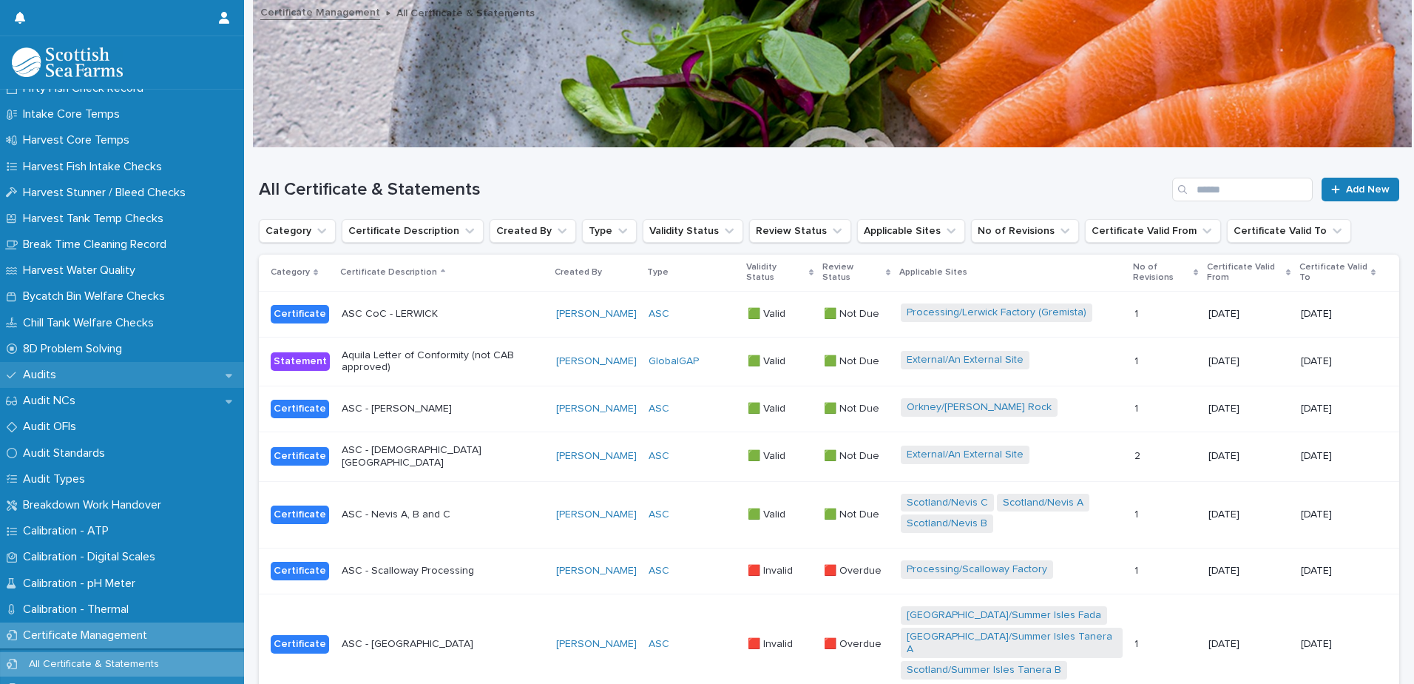 The image size is (1414, 684). What do you see at coordinates (800, 231) in the screenshot?
I see `button: Review Status` at bounding box center [800, 231].